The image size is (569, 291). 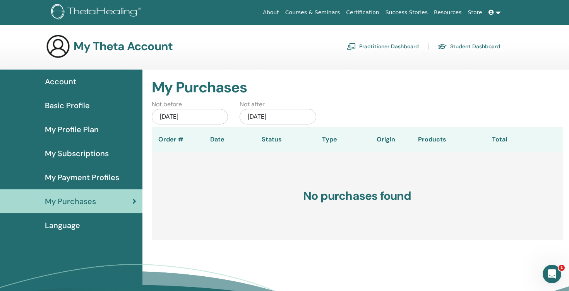 What do you see at coordinates (270, 12) in the screenshot?
I see `a: About` at bounding box center [270, 12].